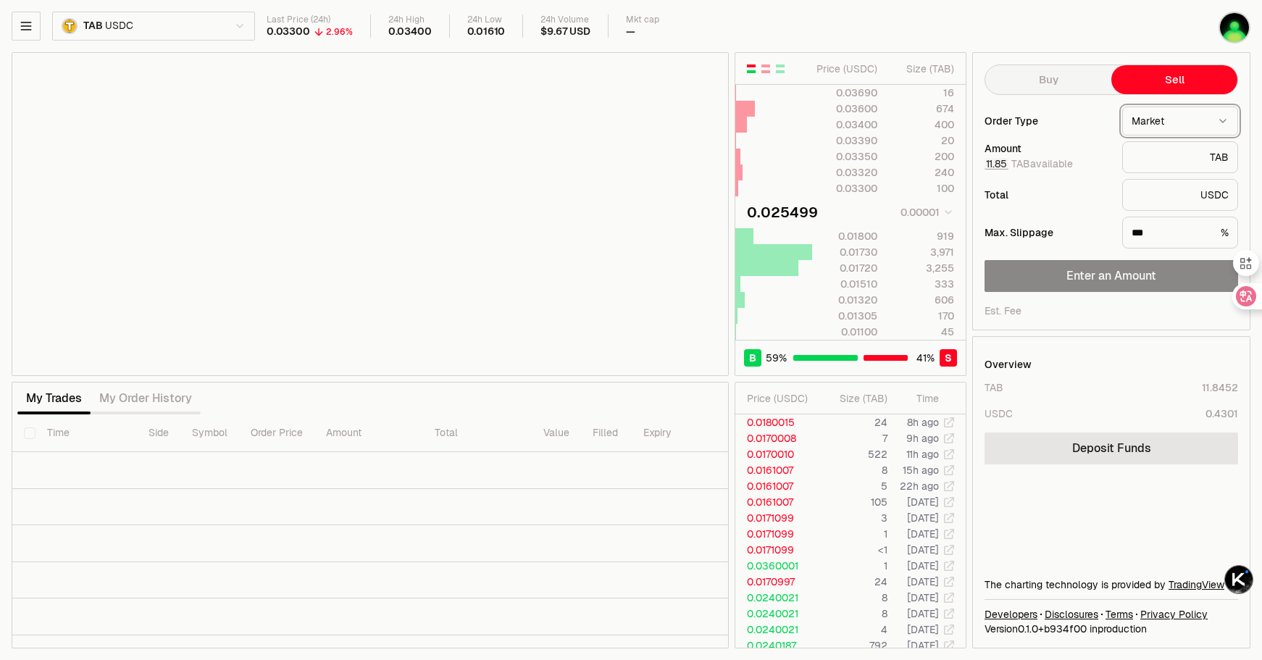  I want to click on div: 0.025499, so click(783, 212).